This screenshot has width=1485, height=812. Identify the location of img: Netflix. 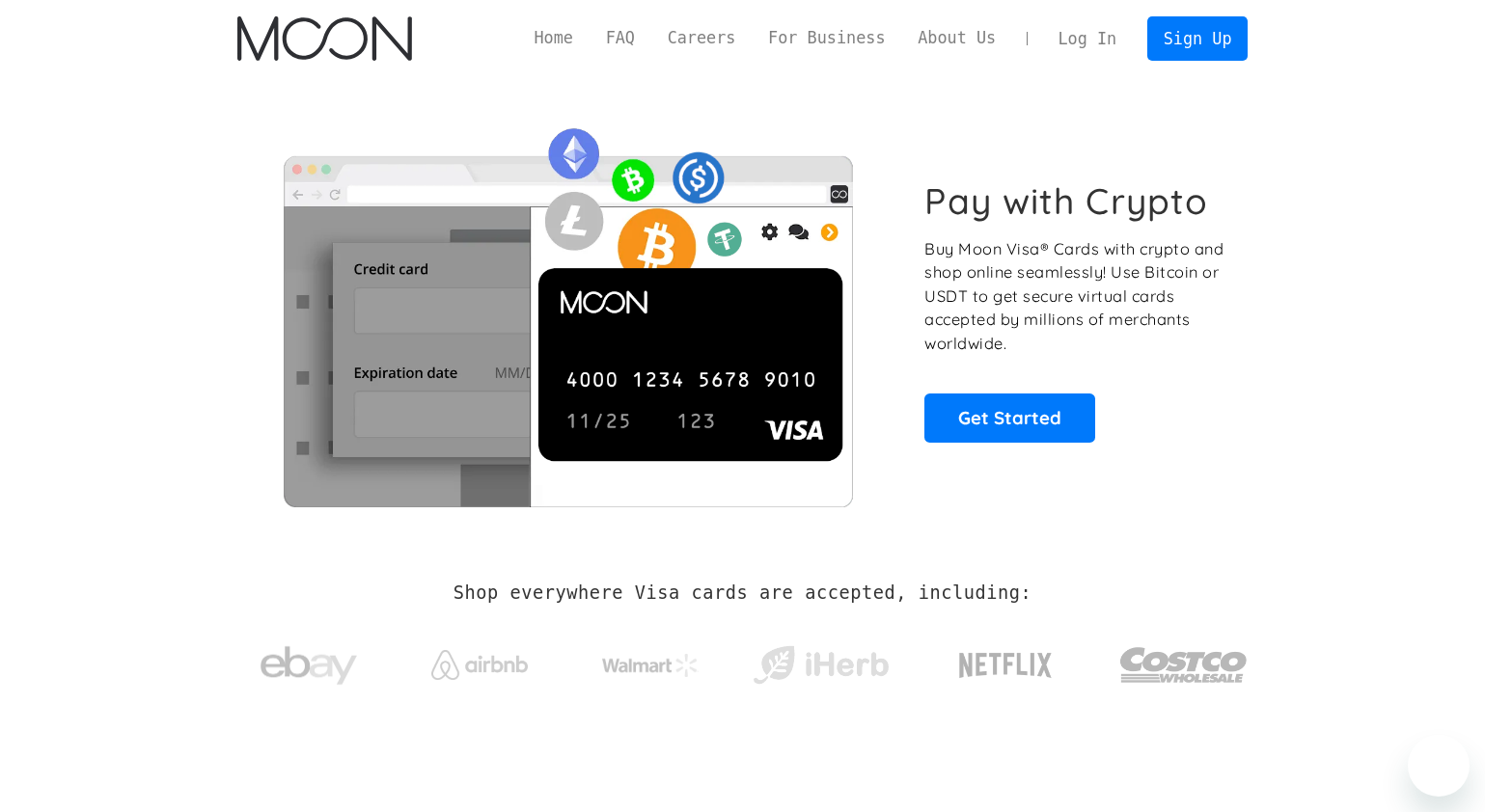
(1005, 665).